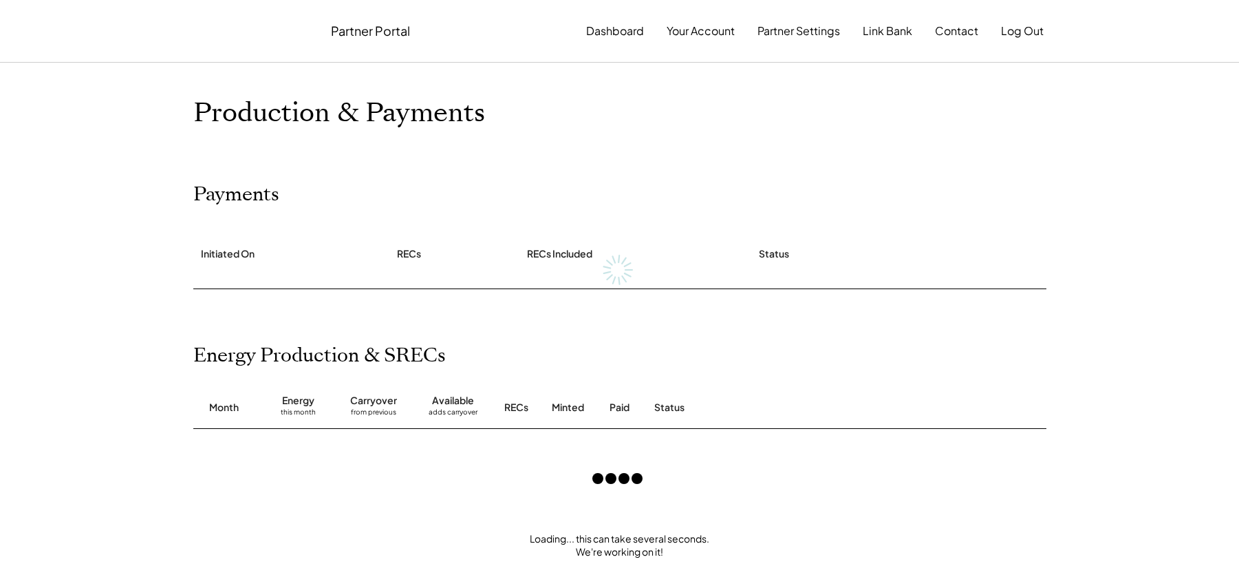 The height and width of the screenshot is (566, 1239). What do you see at coordinates (799, 31) in the screenshot?
I see `button: Partner Settings` at bounding box center [799, 31].